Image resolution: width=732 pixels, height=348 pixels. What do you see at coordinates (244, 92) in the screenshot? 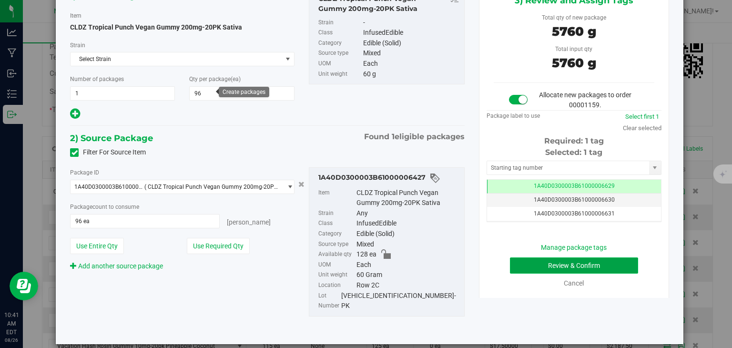
I see `div: Create packages` at bounding box center [244, 92].